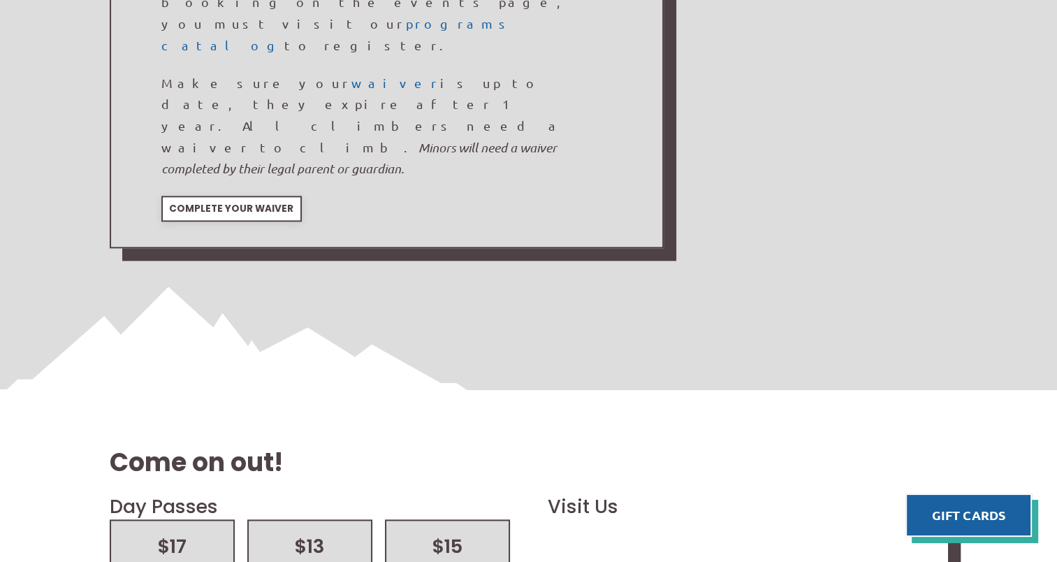  Describe the element at coordinates (396, 82) in the screenshot. I see `a: waiver` at that location.